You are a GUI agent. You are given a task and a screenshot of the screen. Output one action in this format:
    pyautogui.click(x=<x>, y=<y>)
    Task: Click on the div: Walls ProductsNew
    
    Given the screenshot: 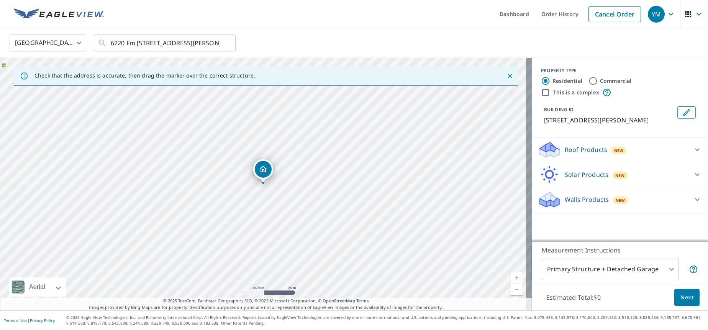 What is the action you would take?
    pyautogui.click(x=620, y=199)
    